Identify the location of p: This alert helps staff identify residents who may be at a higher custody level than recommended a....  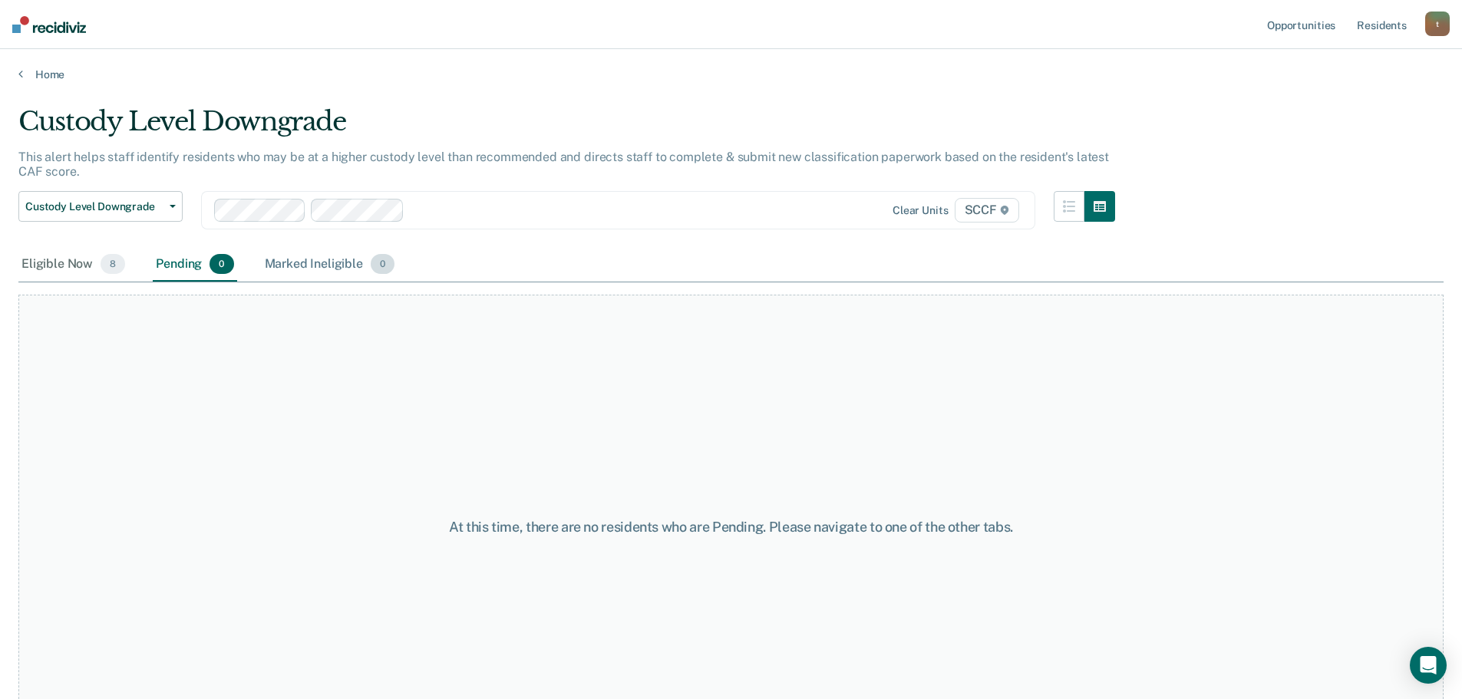
(563, 164).